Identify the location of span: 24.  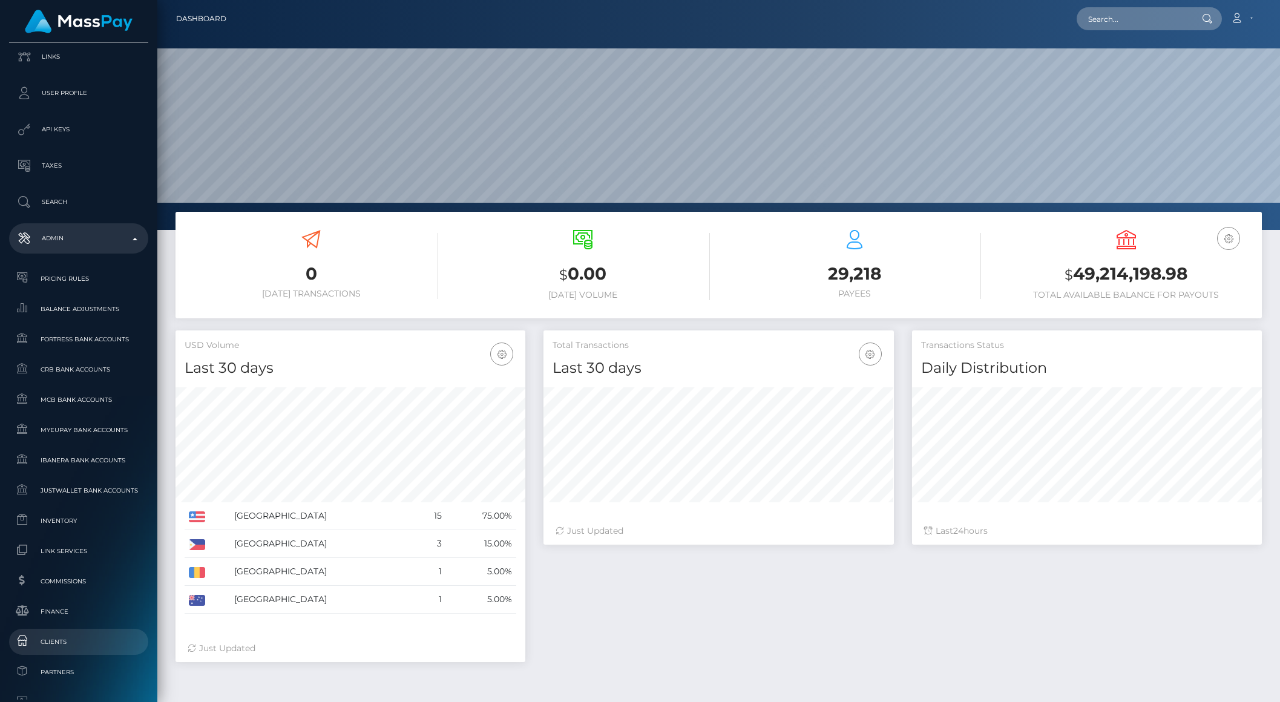
(958, 531).